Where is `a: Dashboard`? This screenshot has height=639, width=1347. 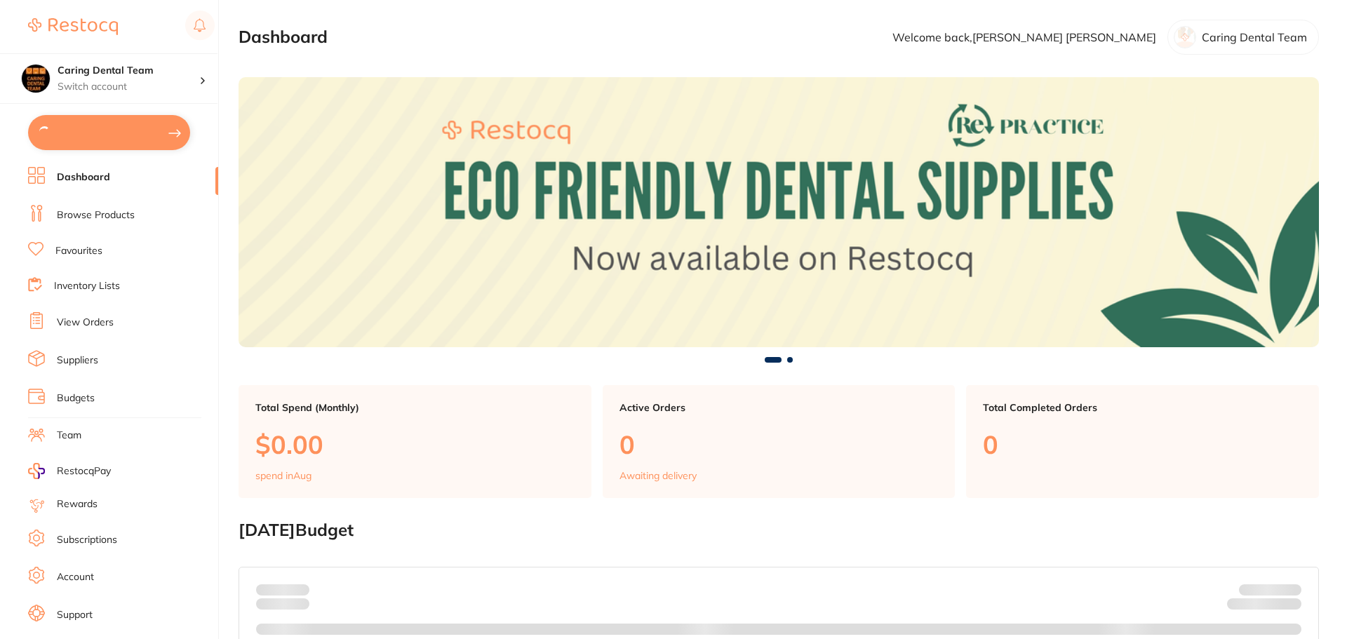
a: Dashboard is located at coordinates (83, 178).